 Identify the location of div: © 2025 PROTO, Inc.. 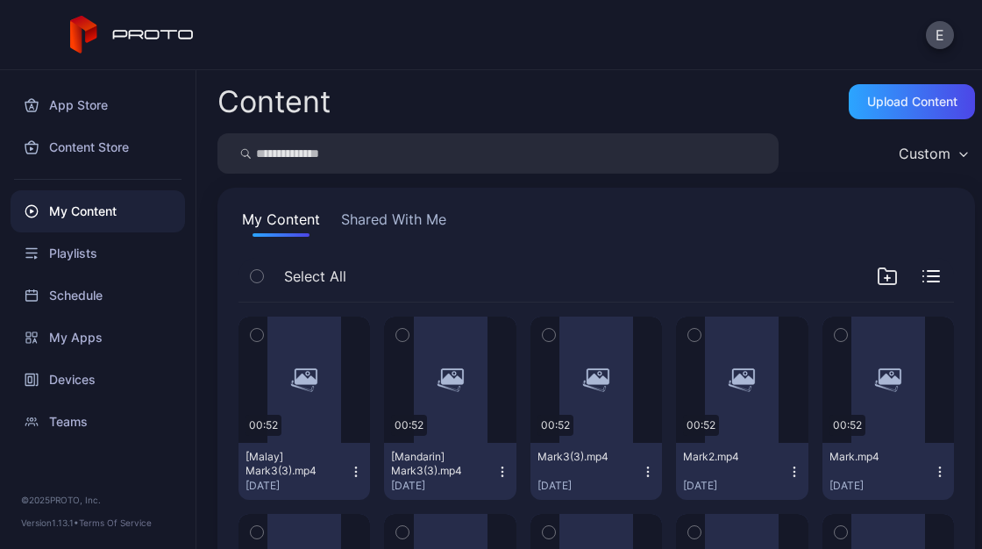
(97, 500).